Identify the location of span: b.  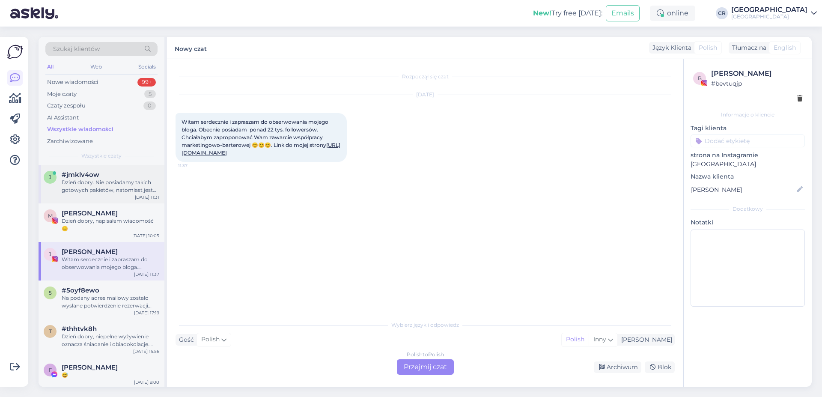
(699, 78).